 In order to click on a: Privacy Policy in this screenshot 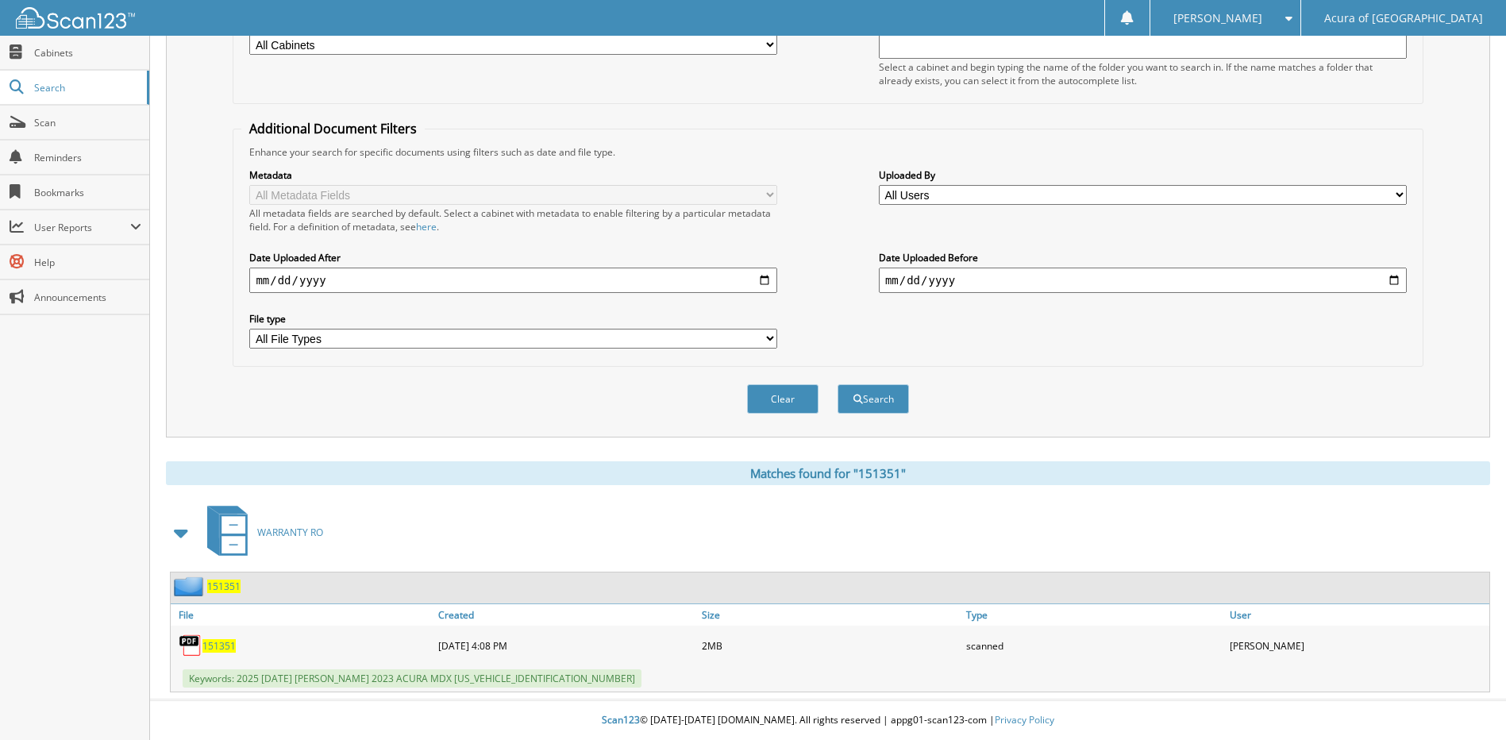, I will do `click(1024, 719)`.